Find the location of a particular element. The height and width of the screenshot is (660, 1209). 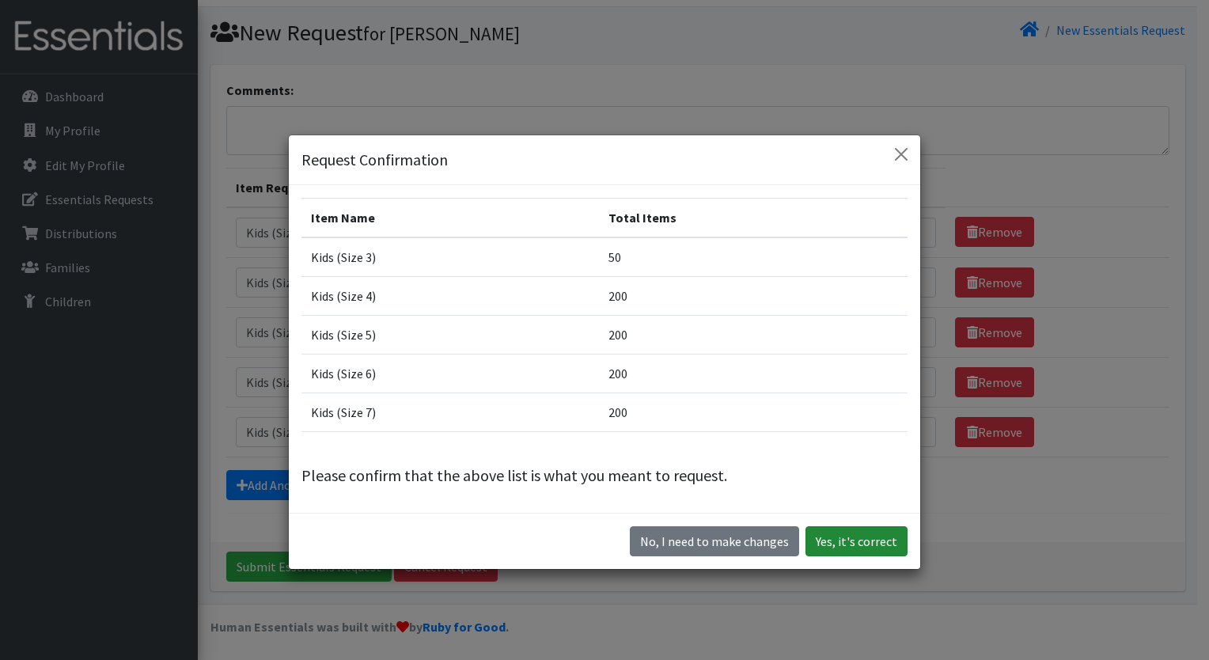

button: Close is located at coordinates (901, 154).